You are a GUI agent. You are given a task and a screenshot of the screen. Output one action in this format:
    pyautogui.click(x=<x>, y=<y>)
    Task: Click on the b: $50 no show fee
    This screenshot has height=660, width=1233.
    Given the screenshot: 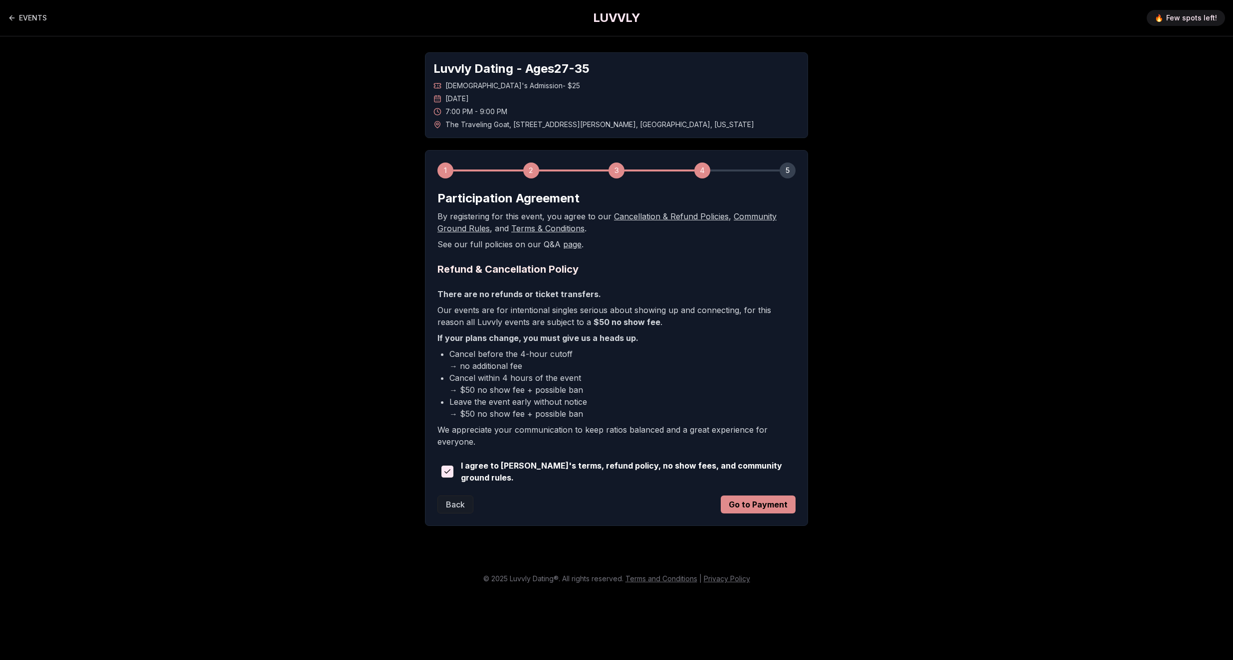 What is the action you would take?
    pyautogui.click(x=627, y=322)
    